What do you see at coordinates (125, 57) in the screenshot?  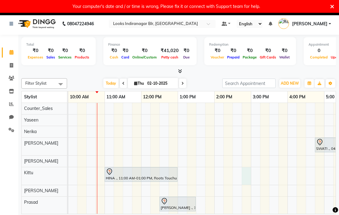 I see `span: Card` at bounding box center [125, 57].